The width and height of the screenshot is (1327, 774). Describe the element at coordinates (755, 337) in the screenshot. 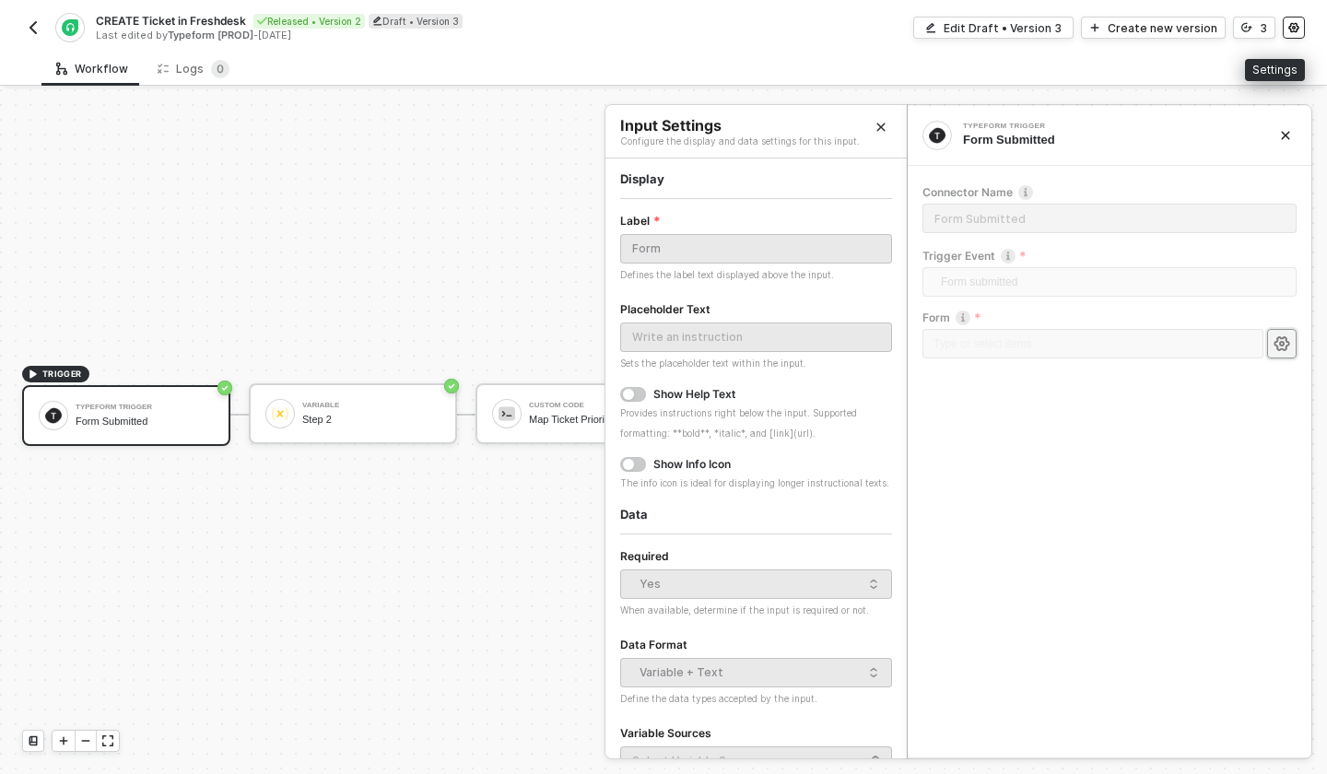

I see `input: Write an instruction` at that location.